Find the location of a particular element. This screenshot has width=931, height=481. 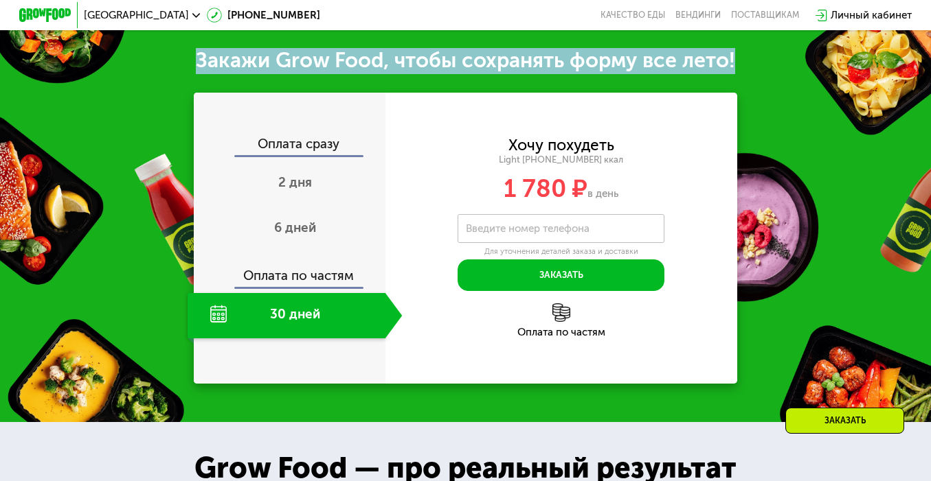

div: Оплата сразу is located at coordinates (290, 146).